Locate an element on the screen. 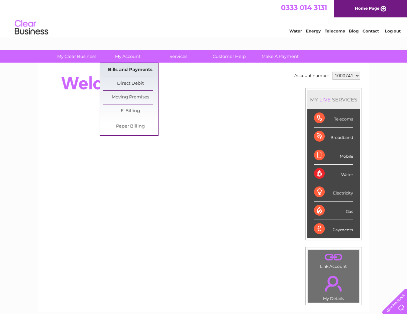 The height and width of the screenshot is (314, 407). a: Log out is located at coordinates (393, 31).